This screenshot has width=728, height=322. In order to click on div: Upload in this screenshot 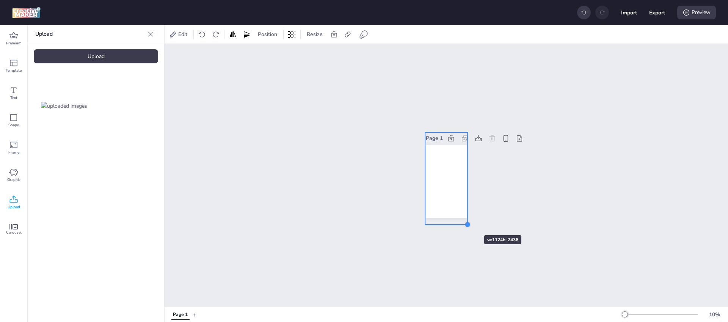, I will do `click(96, 56)`.